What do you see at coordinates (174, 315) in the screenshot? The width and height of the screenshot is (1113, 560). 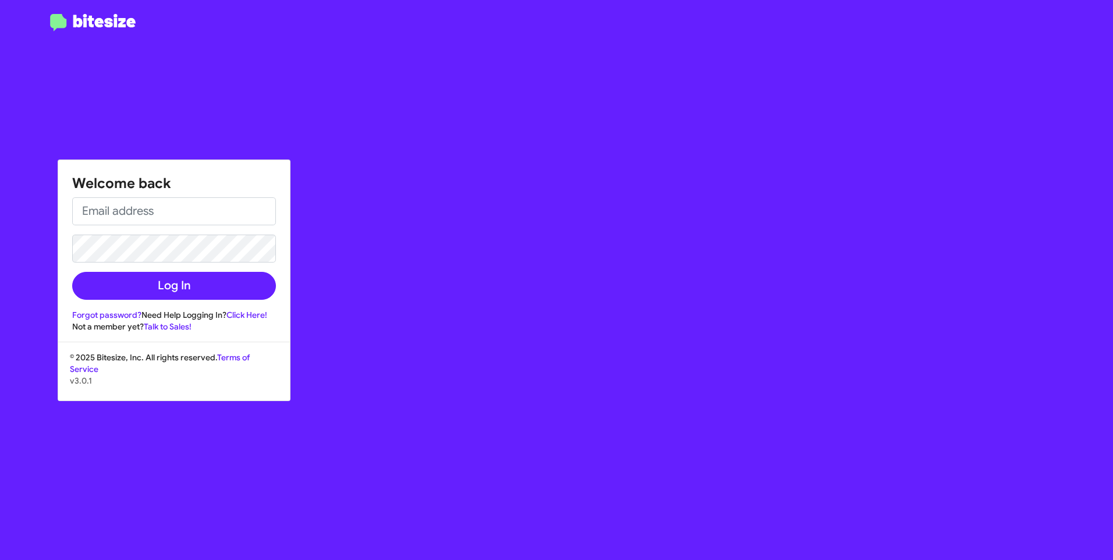 I see `div: Need Help Logging In?` at bounding box center [174, 315].